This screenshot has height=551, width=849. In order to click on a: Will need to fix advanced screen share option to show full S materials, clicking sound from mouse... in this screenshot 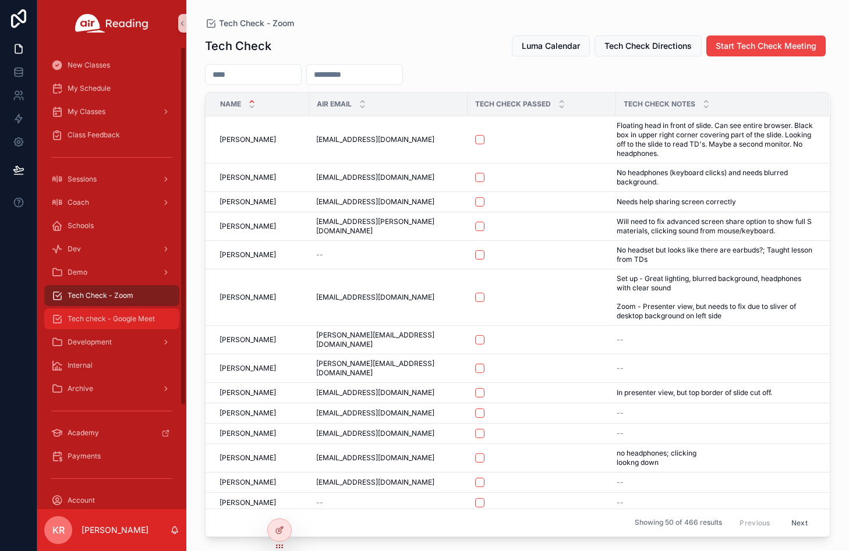, I will do `click(715, 226)`.